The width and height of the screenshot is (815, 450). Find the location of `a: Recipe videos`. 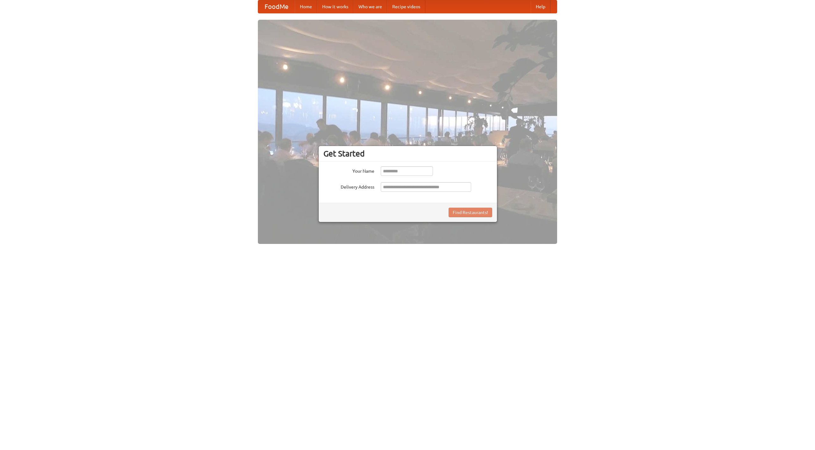

a: Recipe videos is located at coordinates (406, 7).